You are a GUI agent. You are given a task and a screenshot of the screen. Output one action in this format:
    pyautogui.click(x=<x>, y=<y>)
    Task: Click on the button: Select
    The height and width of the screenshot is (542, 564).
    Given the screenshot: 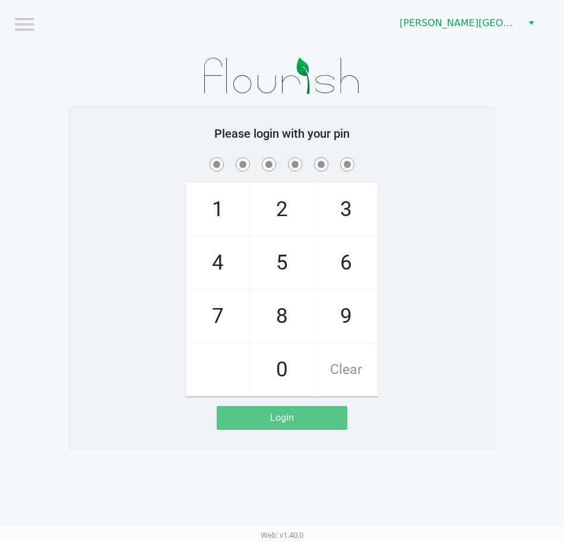 What is the action you would take?
    pyautogui.click(x=531, y=23)
    